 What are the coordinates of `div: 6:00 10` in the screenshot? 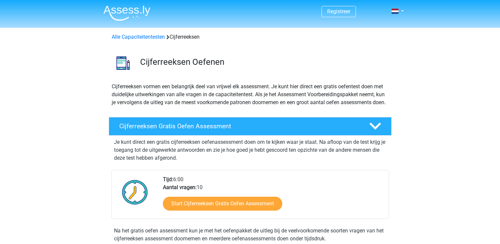 It's located at (273, 197).